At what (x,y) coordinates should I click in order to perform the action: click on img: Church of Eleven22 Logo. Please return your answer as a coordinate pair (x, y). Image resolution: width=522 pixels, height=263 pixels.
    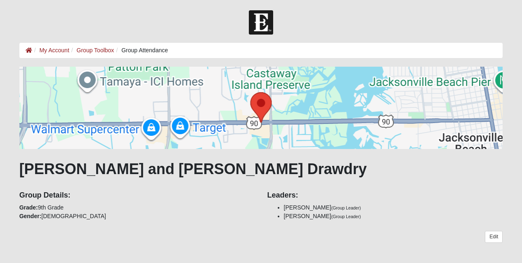
    Looking at the image, I should click on (261, 22).